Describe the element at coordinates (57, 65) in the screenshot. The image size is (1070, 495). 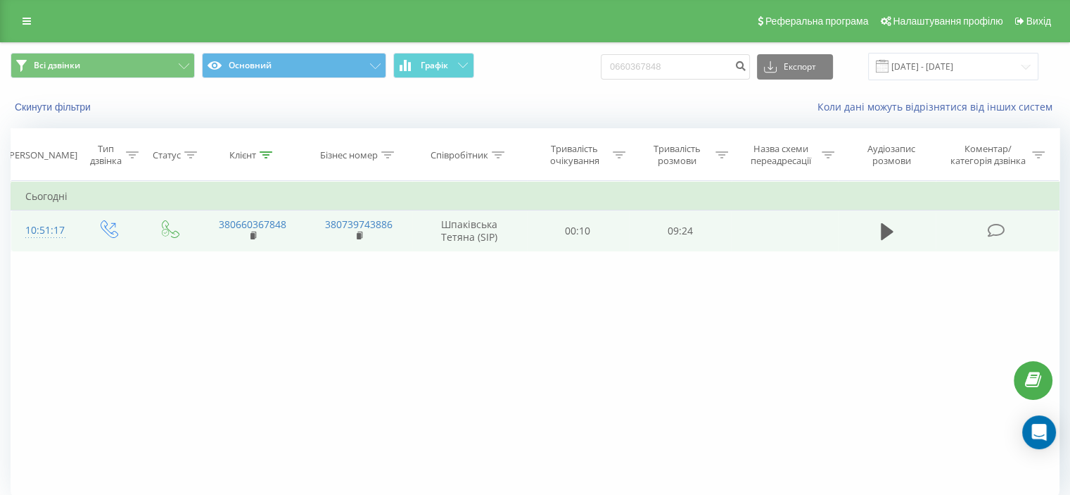
I see `span: Всі дзвінки` at that location.